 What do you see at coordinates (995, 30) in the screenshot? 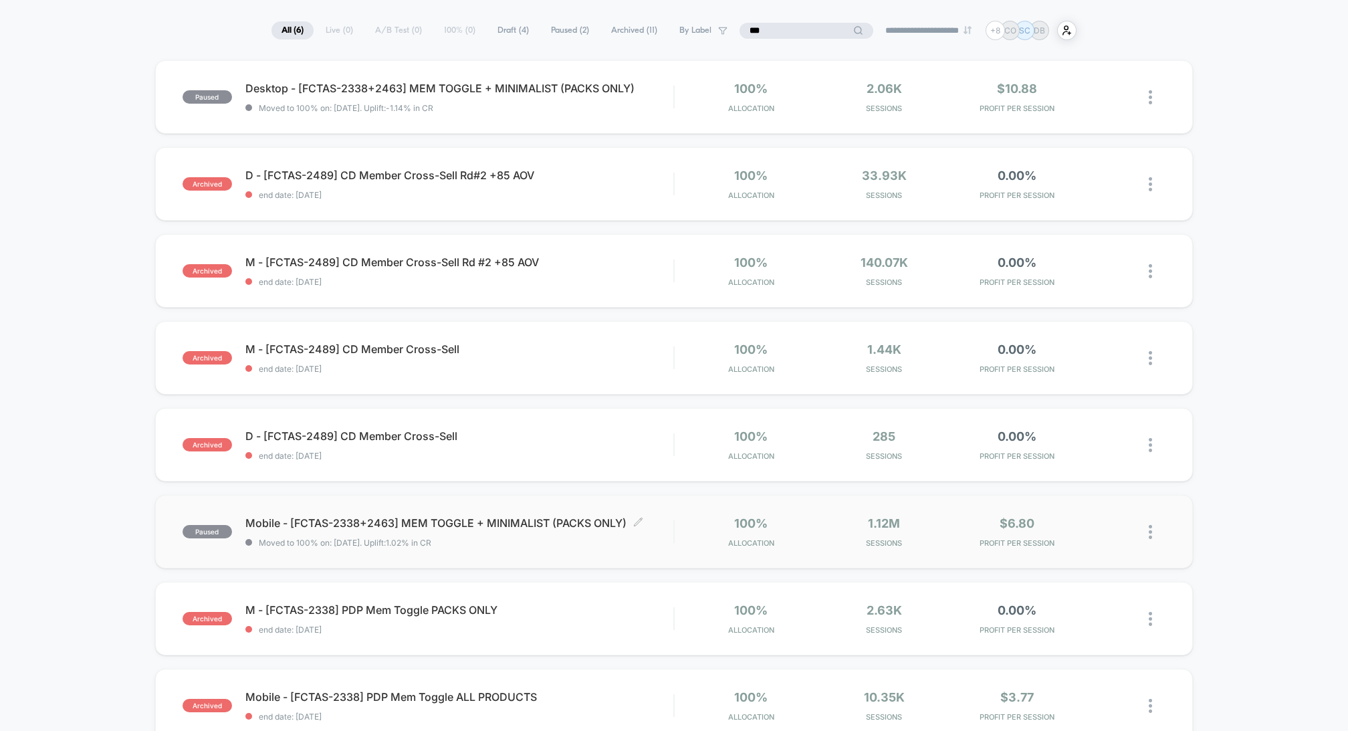
I see `div: + 8` at bounding box center [995, 30].